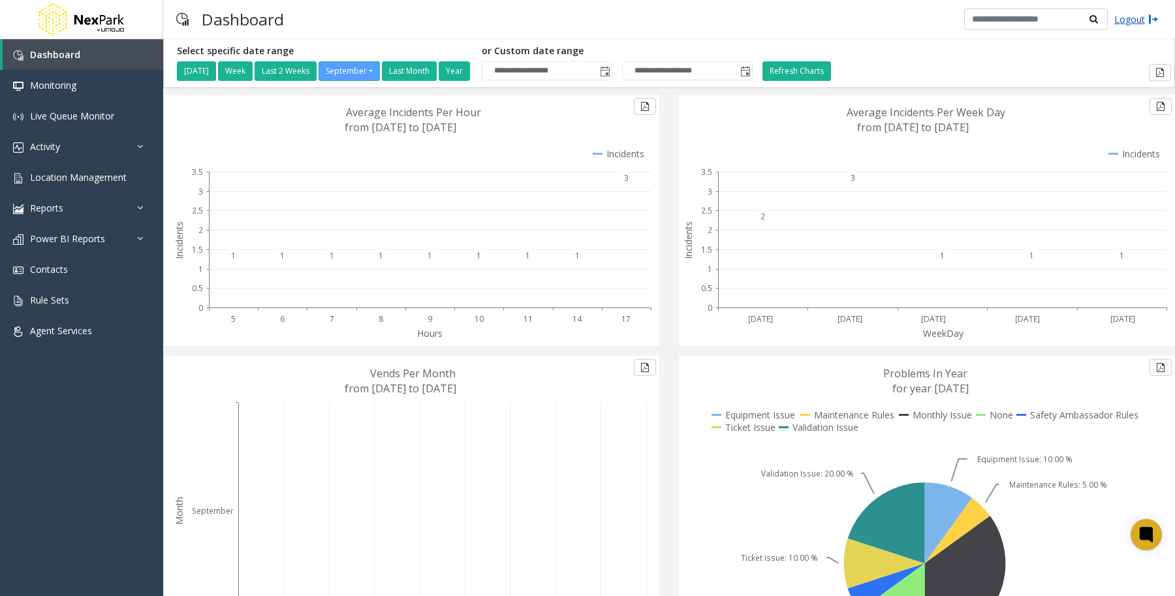  What do you see at coordinates (233, 319) in the screenshot?
I see `text: 5` at bounding box center [233, 319].